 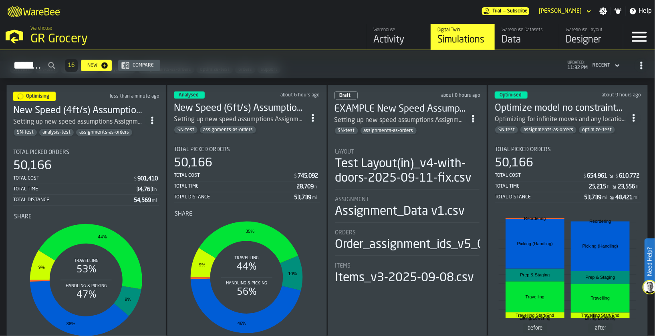 What do you see at coordinates (596, 130) in the screenshot?
I see `span: optimize-test` at bounding box center [596, 130].